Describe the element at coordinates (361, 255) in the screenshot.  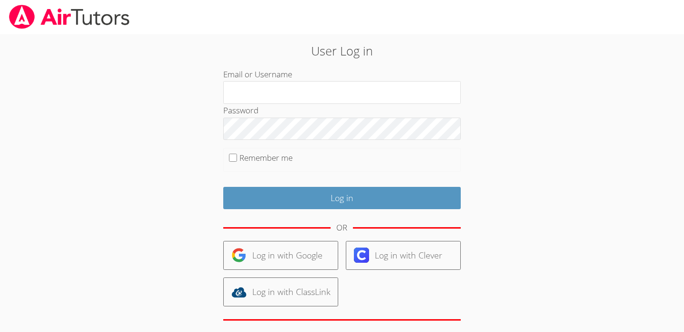
I see `img: clever-logo-6eab21bc6e7a338710f1a6ff85c0baf02591cd810cc4098c63d3a4b26e2feb20.svg` at that location.